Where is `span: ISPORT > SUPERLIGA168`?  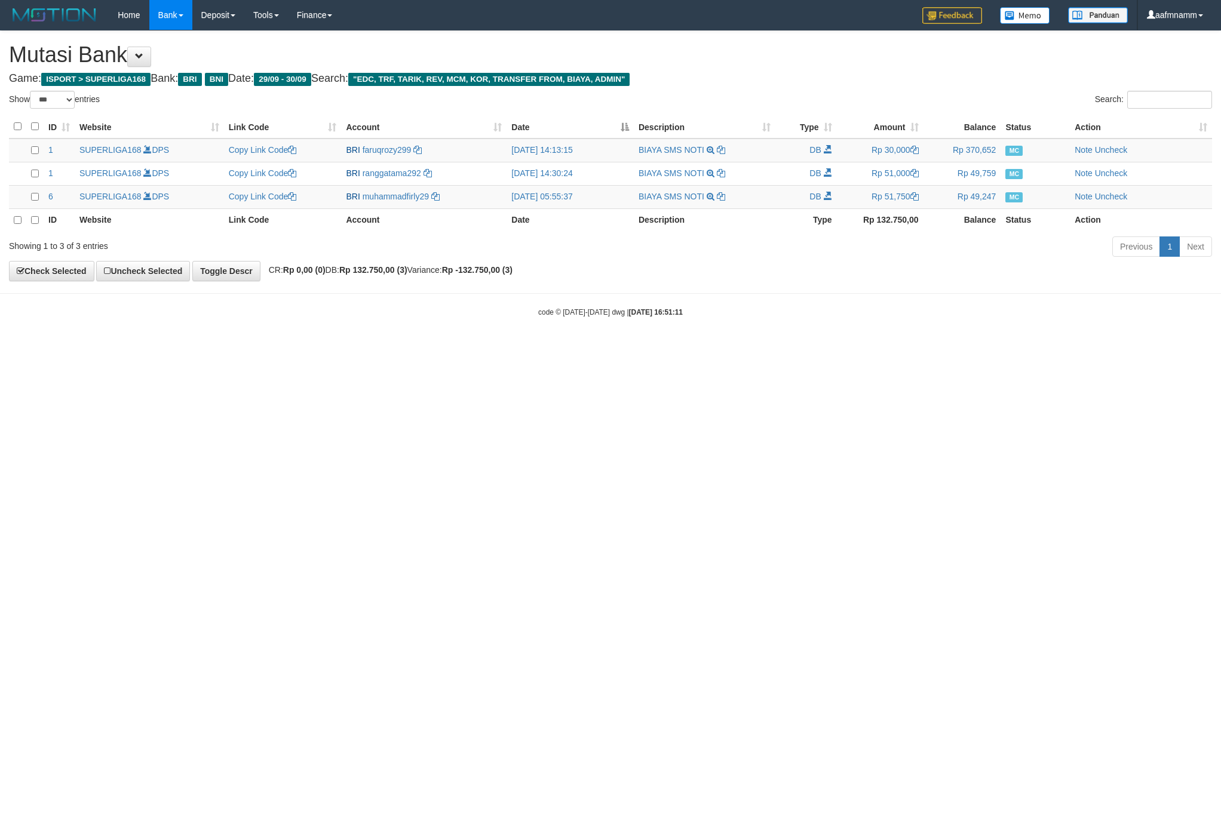 span: ISPORT > SUPERLIGA168 is located at coordinates (96, 79).